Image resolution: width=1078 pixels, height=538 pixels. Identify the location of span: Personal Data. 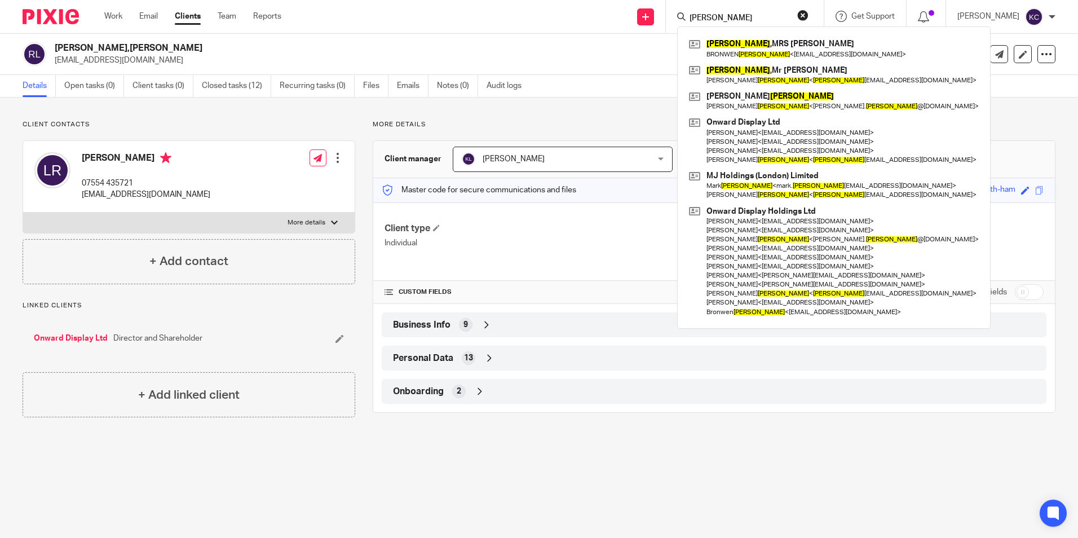
(423, 358).